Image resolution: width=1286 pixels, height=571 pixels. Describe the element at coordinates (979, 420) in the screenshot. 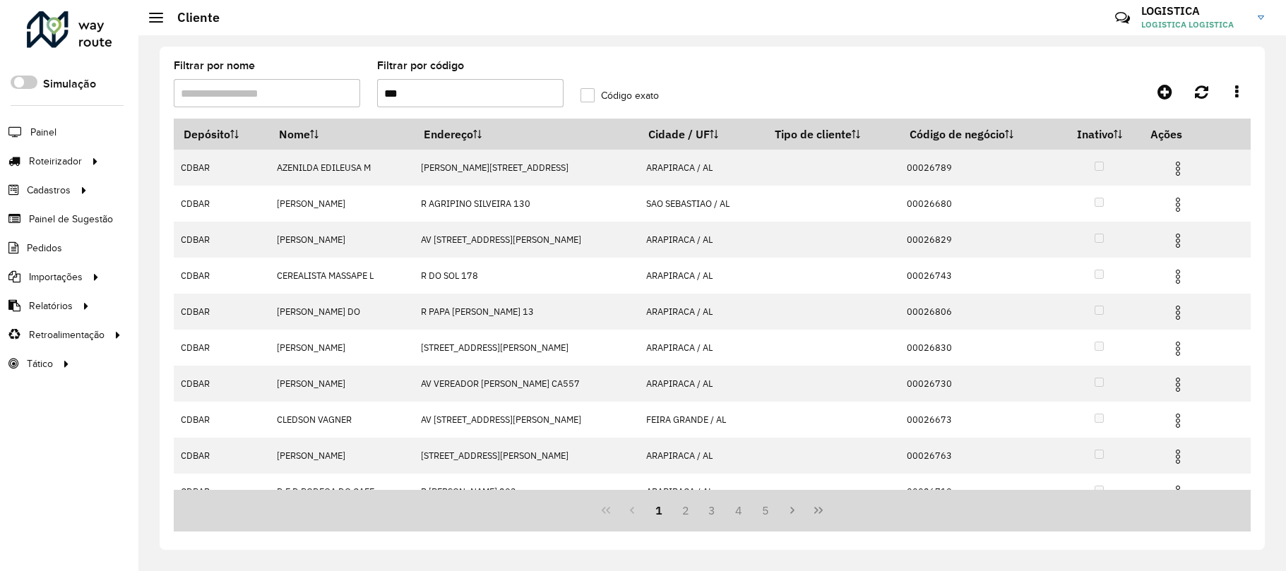

I see `td: 00026673` at that location.